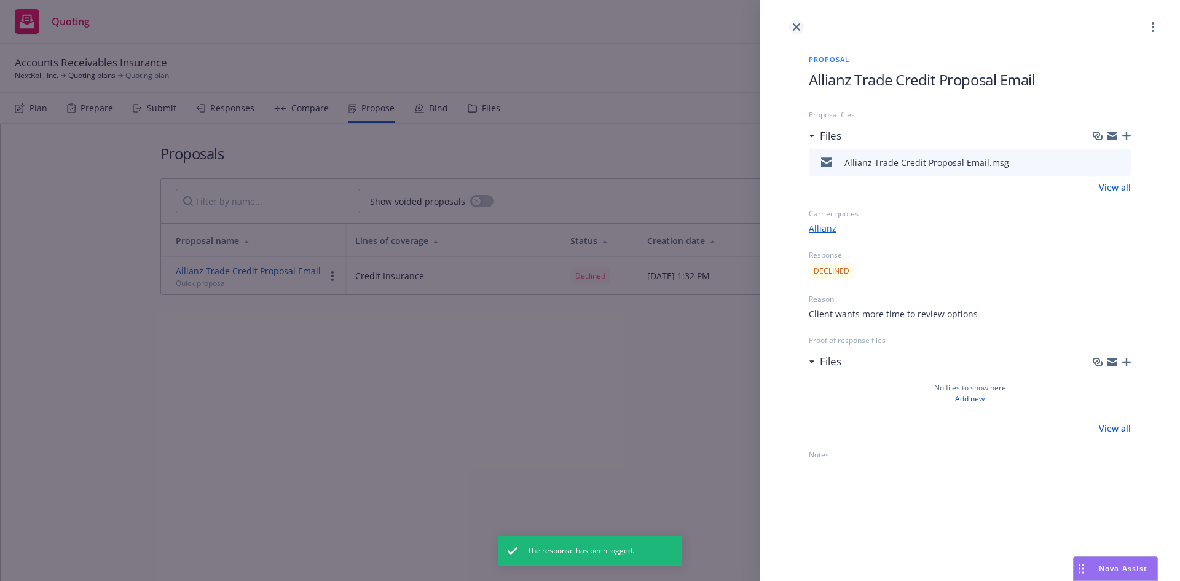 This screenshot has width=1180, height=581. Describe the element at coordinates (970, 115) in the screenshot. I see `span: Proposal files` at that location.